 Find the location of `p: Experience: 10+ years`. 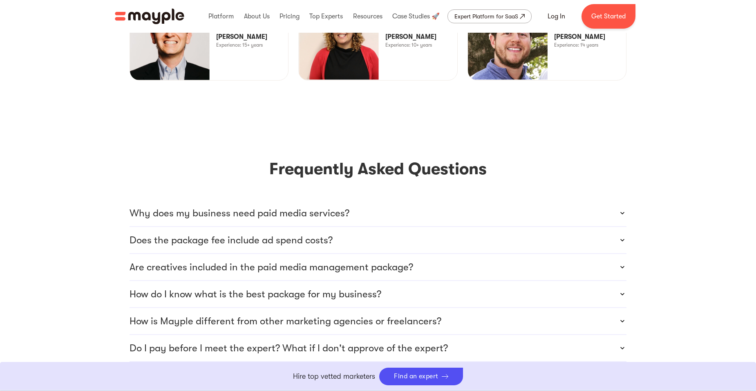

p: Experience: 10+ years is located at coordinates (409, 45).